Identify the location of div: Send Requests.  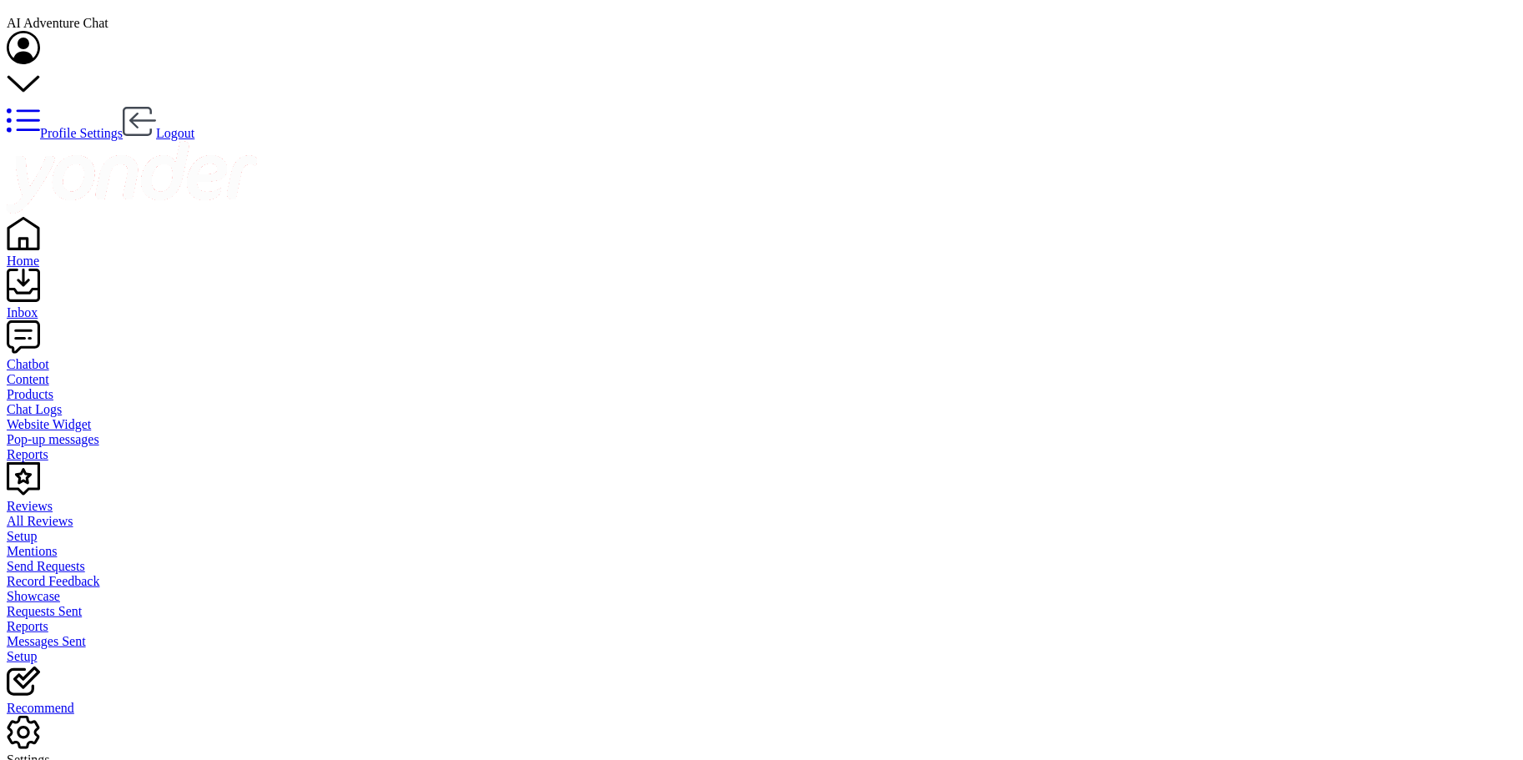
(761, 567).